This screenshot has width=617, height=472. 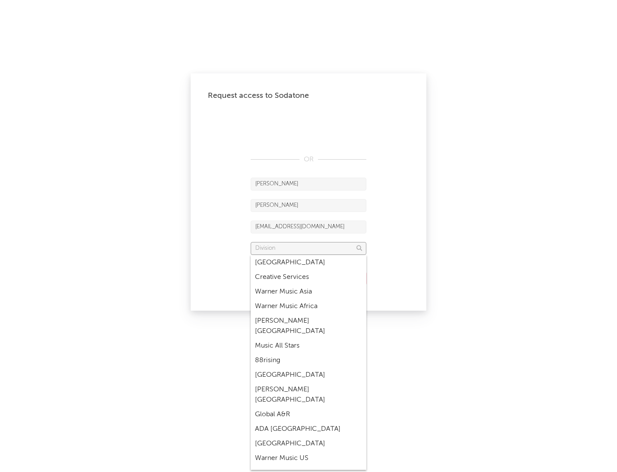 I want to click on input: Division, so click(x=309, y=248).